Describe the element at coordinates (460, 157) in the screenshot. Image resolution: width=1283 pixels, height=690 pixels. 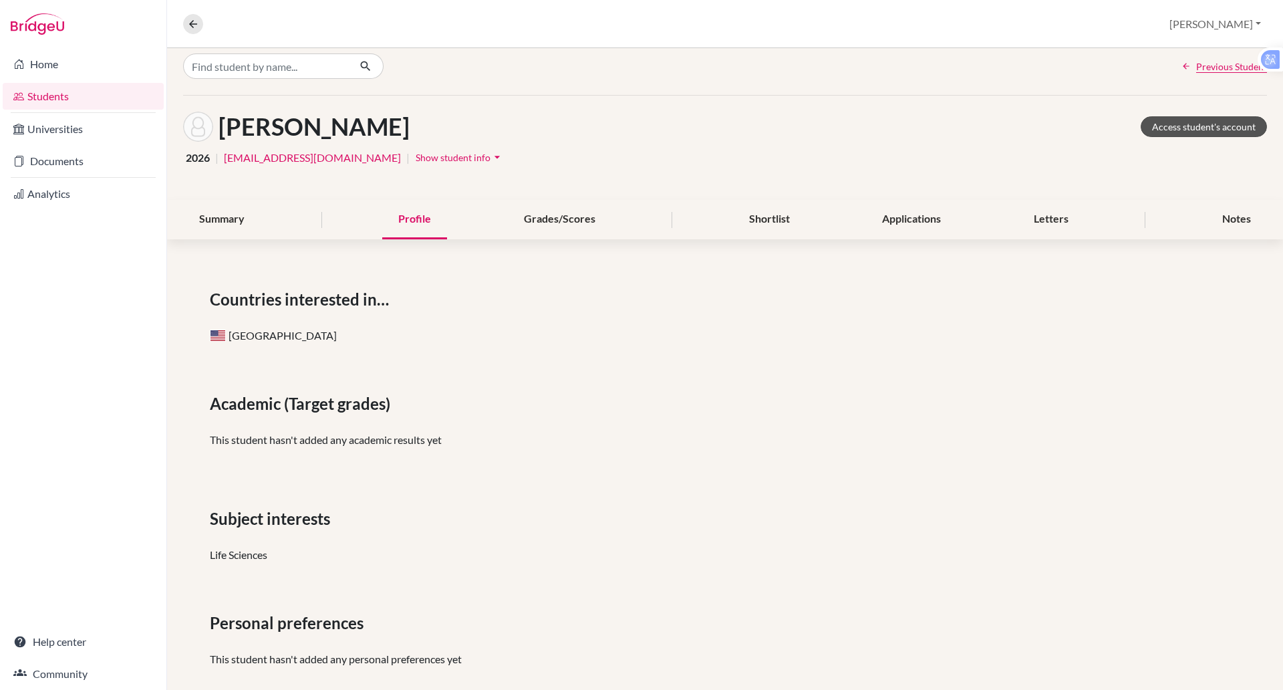
I see `button: Show student infoarrow_drop_down` at that location.